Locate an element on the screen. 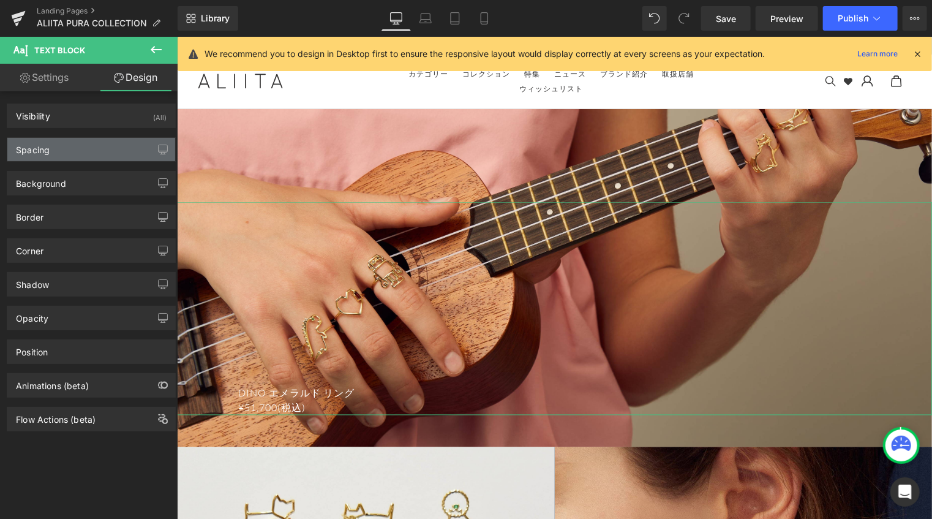 The height and width of the screenshot is (519, 932). a: Design is located at coordinates (135, 77).